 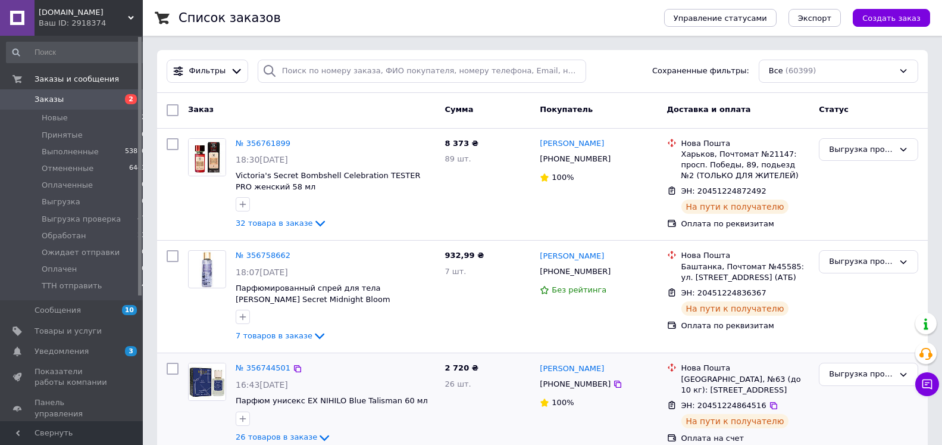 I want to click on span: Заказ, so click(x=201, y=109).